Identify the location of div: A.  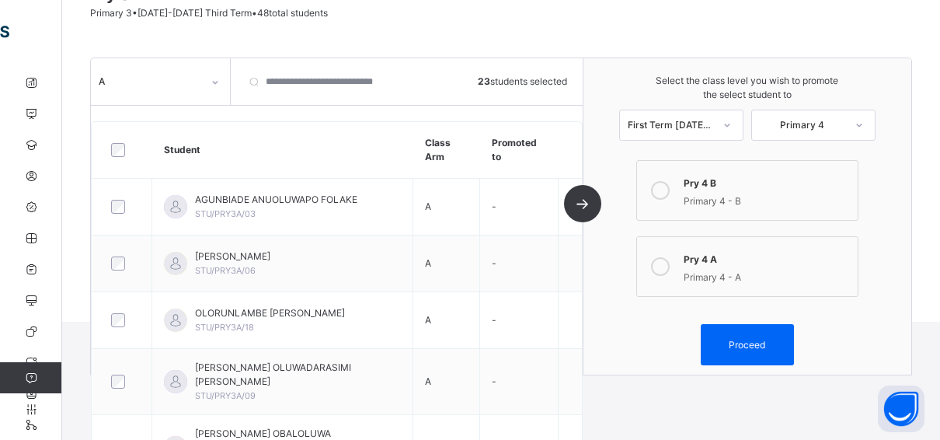
(150, 82).